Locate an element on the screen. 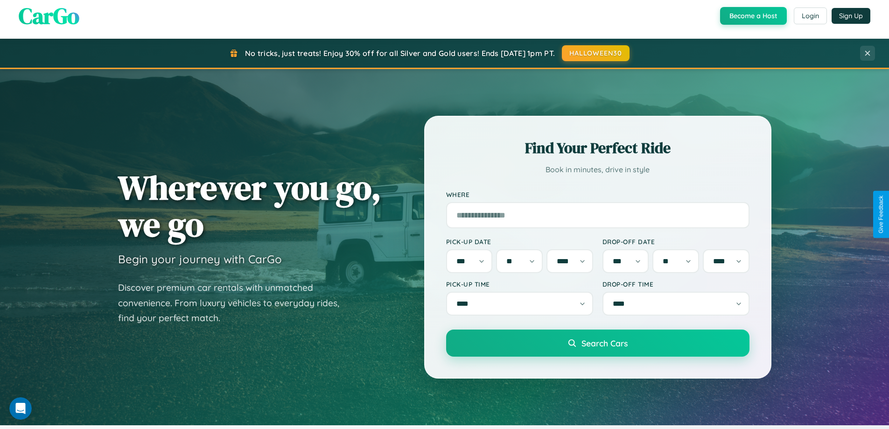 Image resolution: width=889 pixels, height=429 pixels. label: Pick-up Date is located at coordinates (520, 241).